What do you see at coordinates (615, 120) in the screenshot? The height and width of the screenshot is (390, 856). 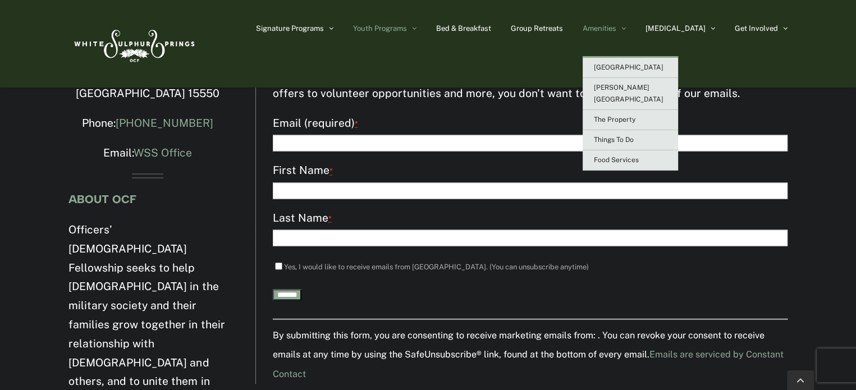 I see `span: The Property` at bounding box center [615, 120].